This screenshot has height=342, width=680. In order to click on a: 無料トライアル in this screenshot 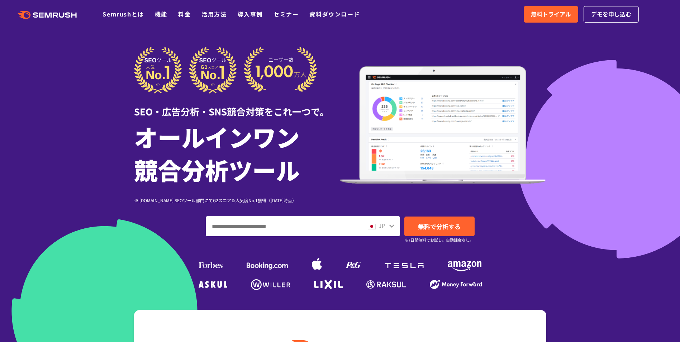, I will do `click(551, 14)`.